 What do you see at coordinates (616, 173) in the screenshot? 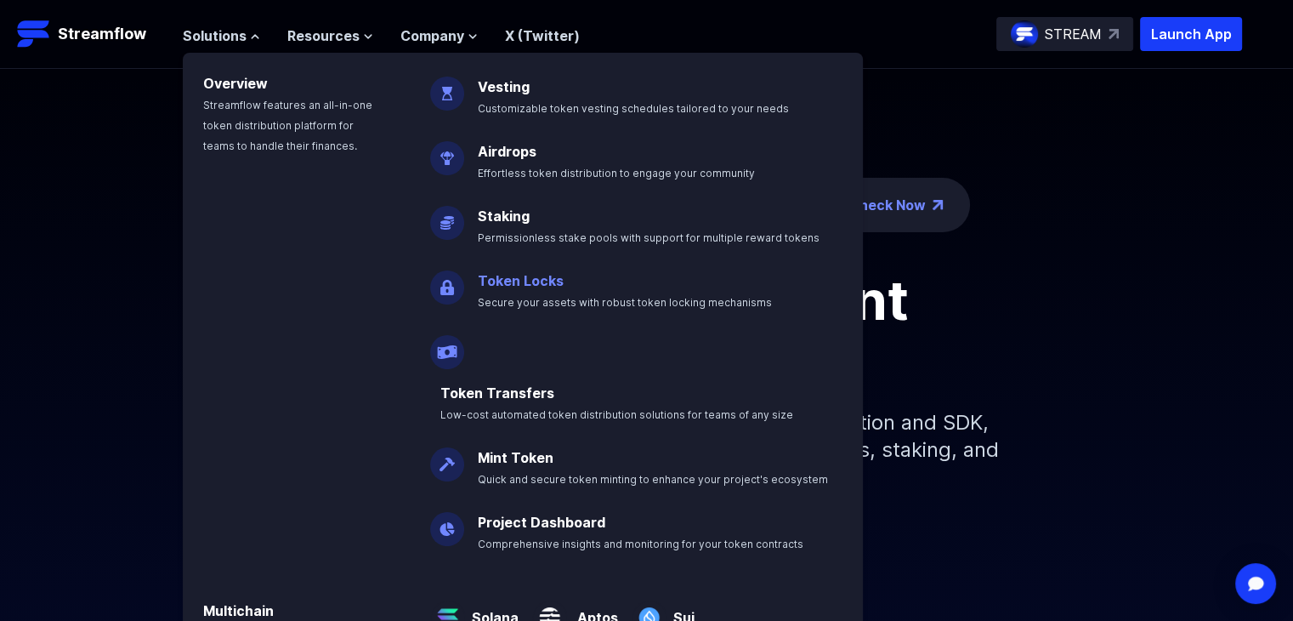
I see `span: Effortless token distribution to engage your community` at bounding box center [616, 173].